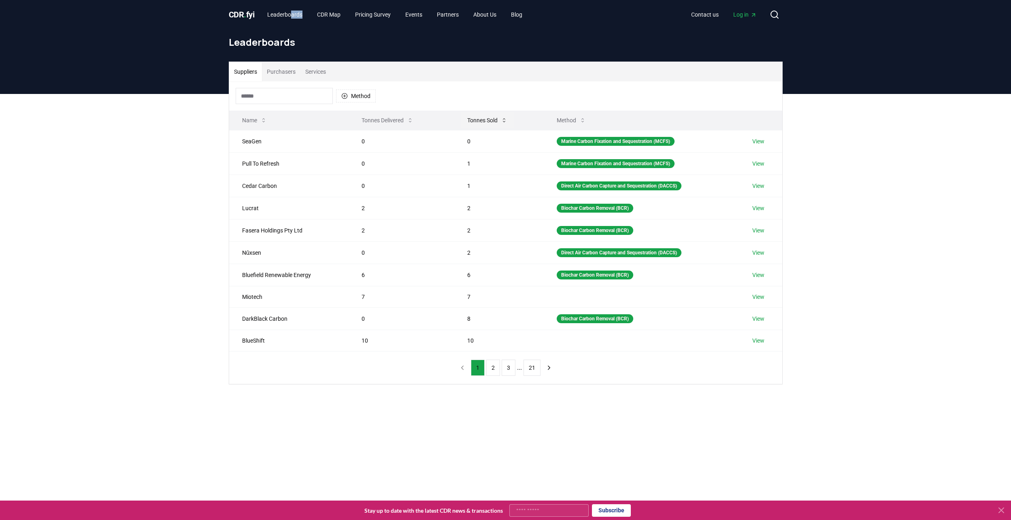 The image size is (1011, 520). Describe the element at coordinates (745, 15) in the screenshot. I see `span: Log in` at that location.